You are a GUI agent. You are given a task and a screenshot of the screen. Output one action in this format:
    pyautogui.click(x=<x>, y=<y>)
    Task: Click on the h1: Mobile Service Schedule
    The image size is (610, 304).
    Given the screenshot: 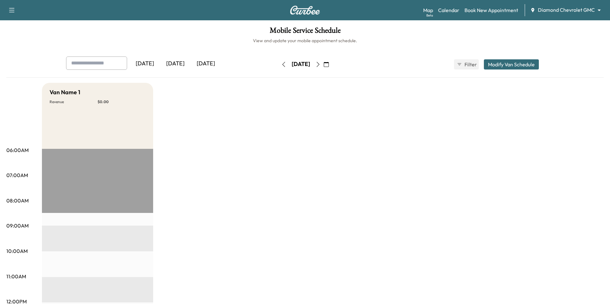 What is the action you would take?
    pyautogui.click(x=305, y=32)
    